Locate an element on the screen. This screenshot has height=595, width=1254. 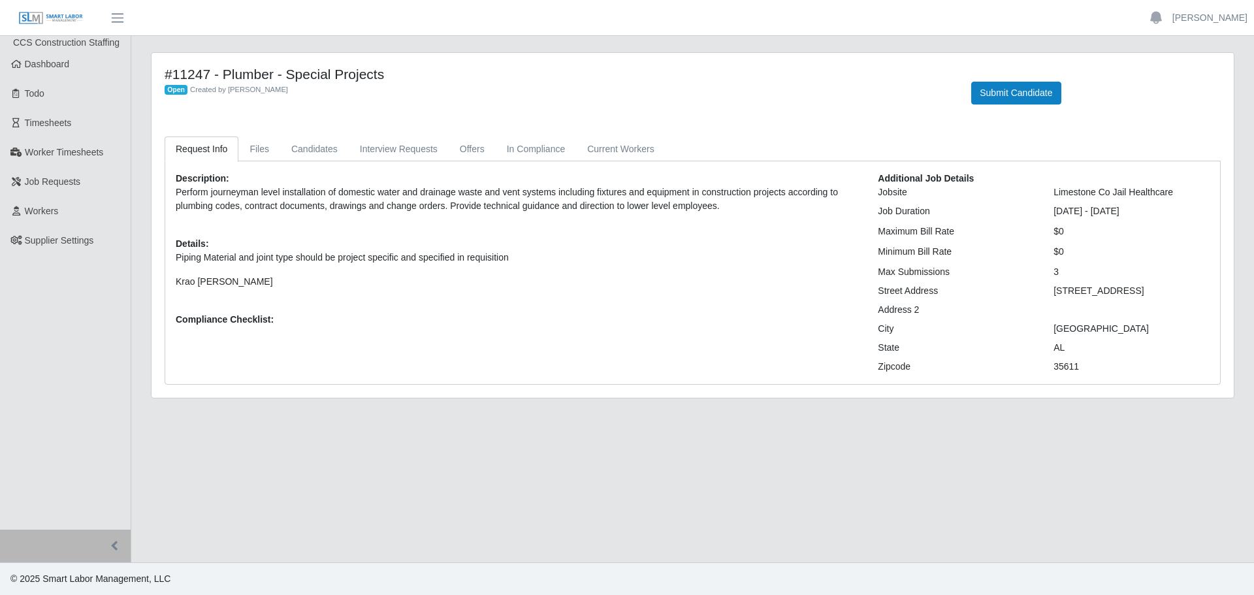
span: Job Requests is located at coordinates (53, 182).